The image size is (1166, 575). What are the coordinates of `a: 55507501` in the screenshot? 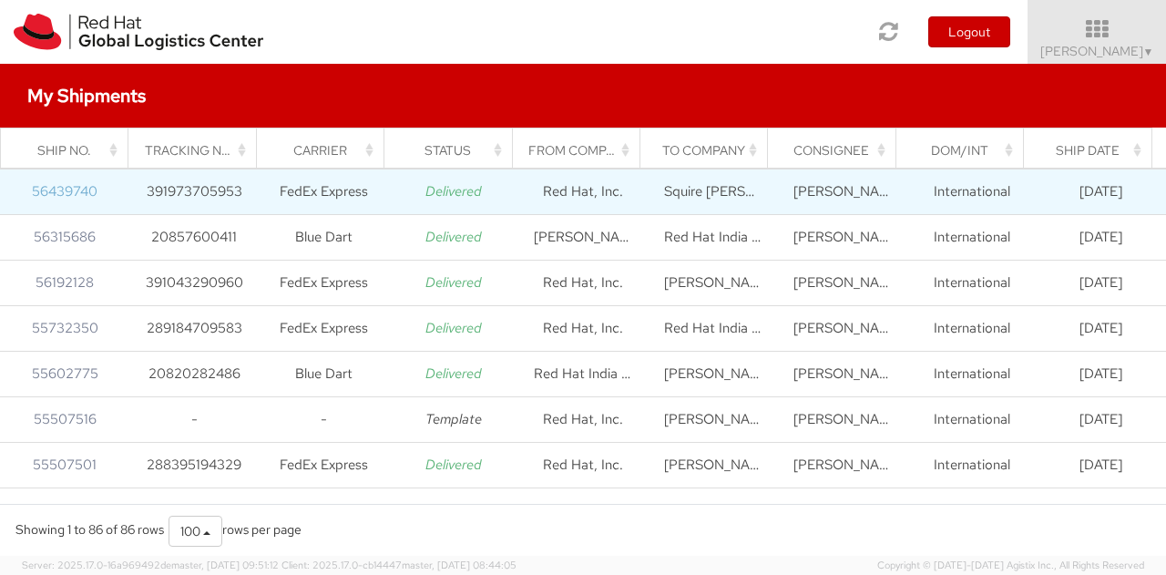 It's located at (65, 465).